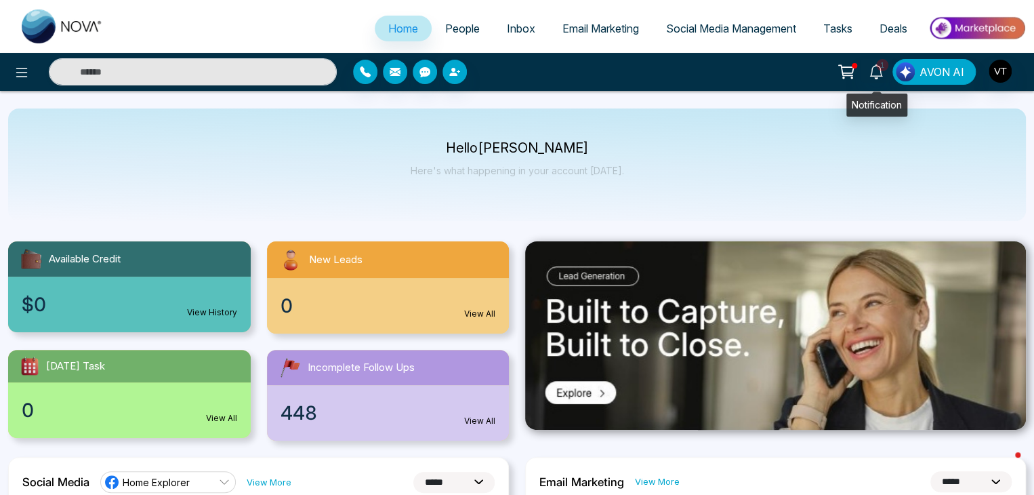 The height and width of the screenshot is (495, 1034). I want to click on a: People, so click(462, 28).